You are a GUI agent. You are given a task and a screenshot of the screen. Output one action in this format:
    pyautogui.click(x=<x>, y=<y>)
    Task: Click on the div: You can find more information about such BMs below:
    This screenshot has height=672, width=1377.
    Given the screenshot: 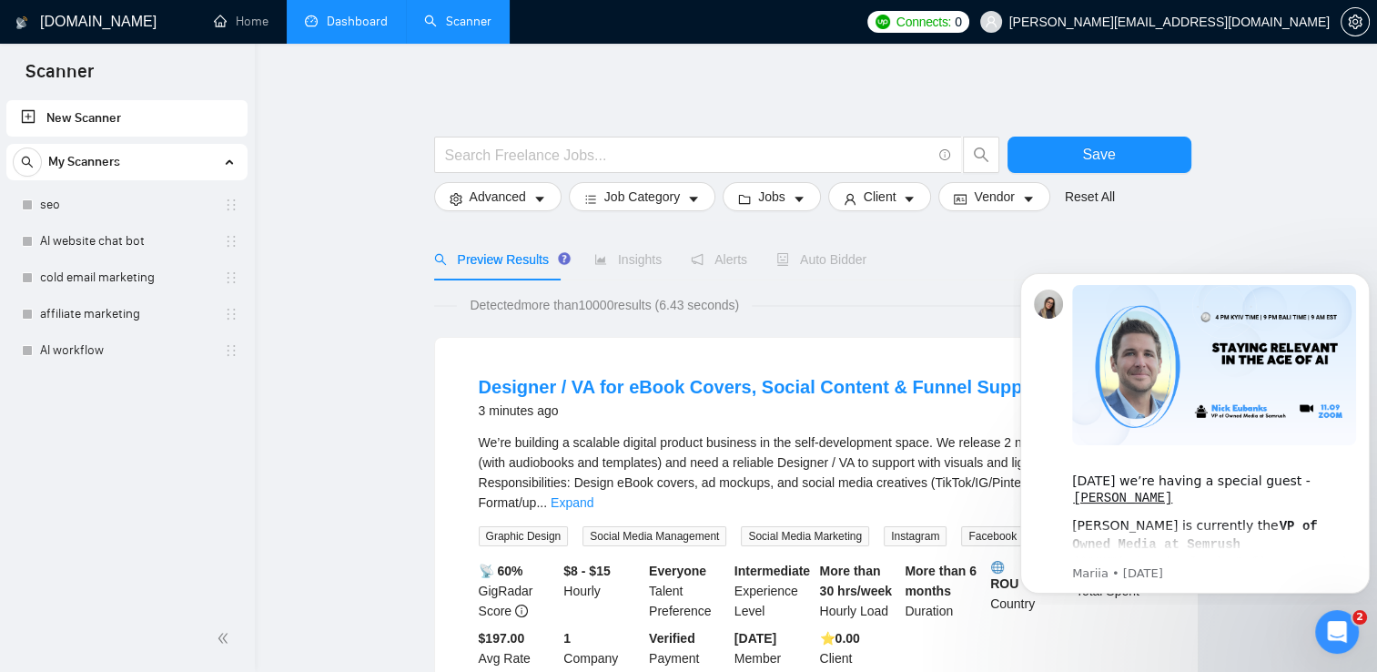 What is the action you would take?
    pyautogui.click(x=157, y=423)
    